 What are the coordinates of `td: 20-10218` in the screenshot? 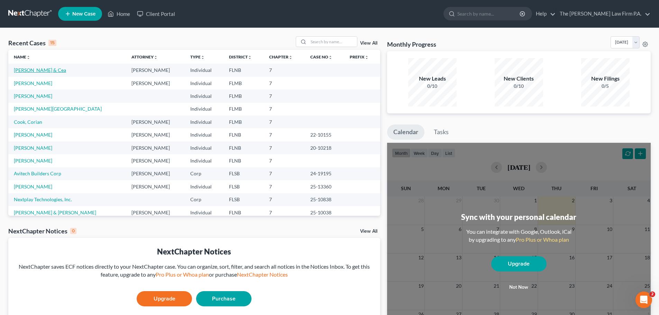 It's located at (324, 148).